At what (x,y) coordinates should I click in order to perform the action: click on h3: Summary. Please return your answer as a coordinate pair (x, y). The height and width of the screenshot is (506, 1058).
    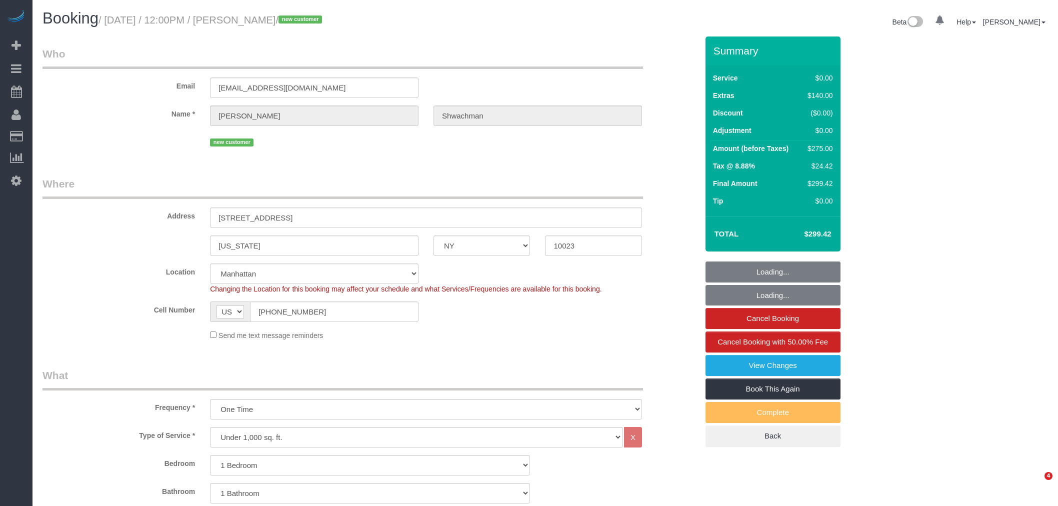
    Looking at the image, I should click on (775, 51).